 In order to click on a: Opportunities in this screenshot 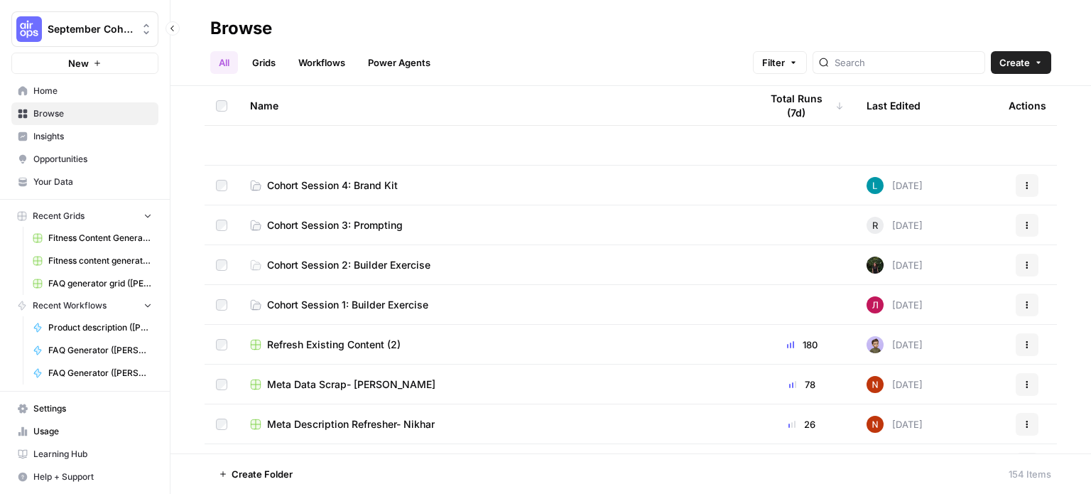, I will do `click(85, 159)`.